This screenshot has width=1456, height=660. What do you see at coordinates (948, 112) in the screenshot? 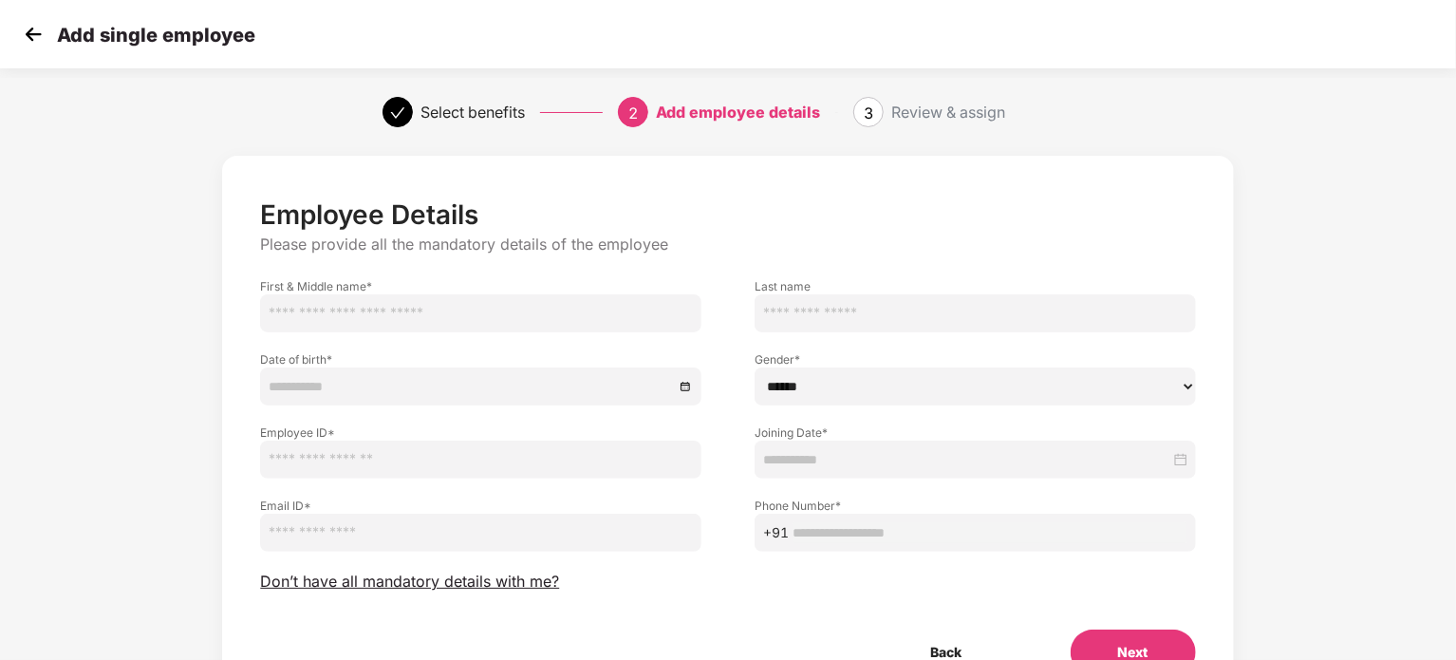
I see `div: Review & assign` at bounding box center [948, 112].